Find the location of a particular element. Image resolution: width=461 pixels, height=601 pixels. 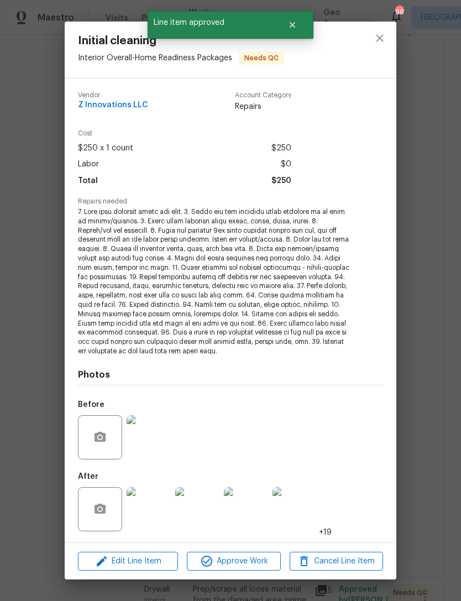

span: Account Category is located at coordinates (263, 95).